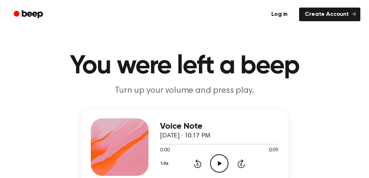 The width and height of the screenshot is (369, 178). What do you see at coordinates (279, 14) in the screenshot?
I see `a: Log in` at bounding box center [279, 14].